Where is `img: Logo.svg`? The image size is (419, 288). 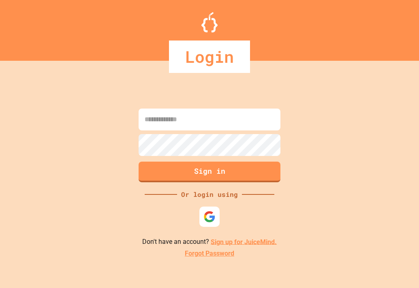 img: Logo.svg is located at coordinates (210, 22).